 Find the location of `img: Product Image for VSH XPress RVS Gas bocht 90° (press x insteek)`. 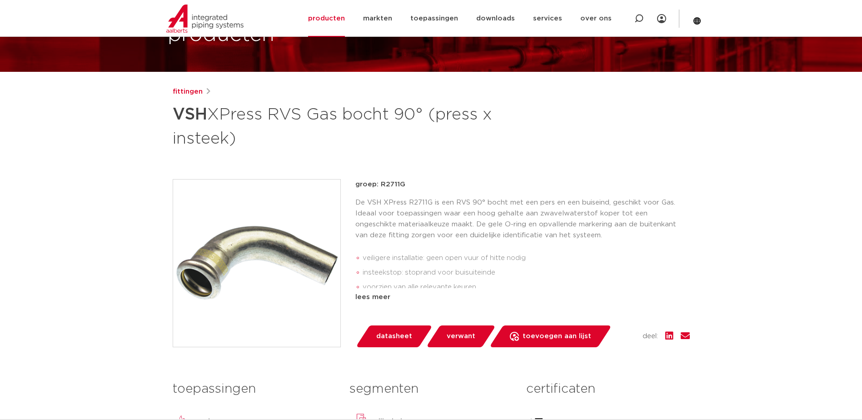

img: Product Image for VSH XPress RVS Gas bocht 90° (press x insteek) is located at coordinates (257, 263).